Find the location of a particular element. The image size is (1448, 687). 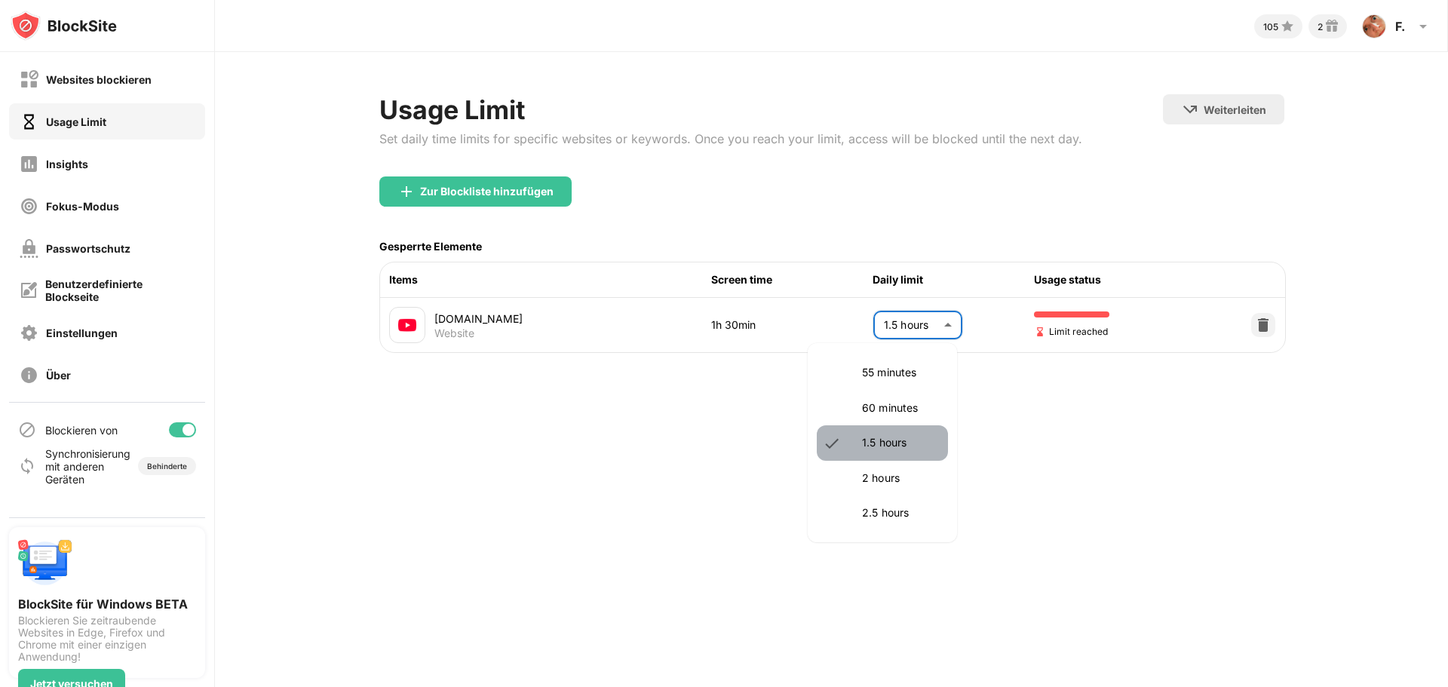

p: 60 minutes is located at coordinates (900, 408).